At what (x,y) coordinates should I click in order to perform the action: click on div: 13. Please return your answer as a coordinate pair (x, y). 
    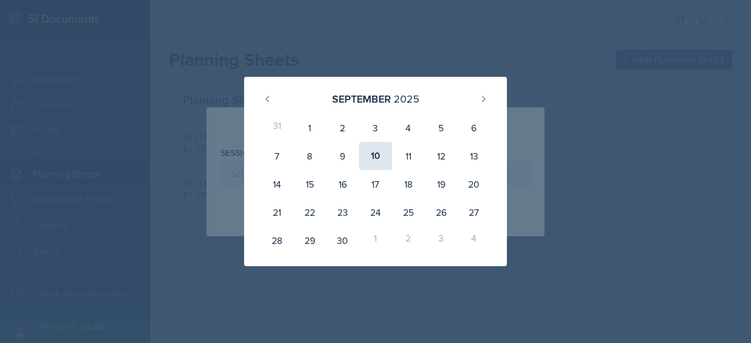
    Looking at the image, I should click on (474, 156).